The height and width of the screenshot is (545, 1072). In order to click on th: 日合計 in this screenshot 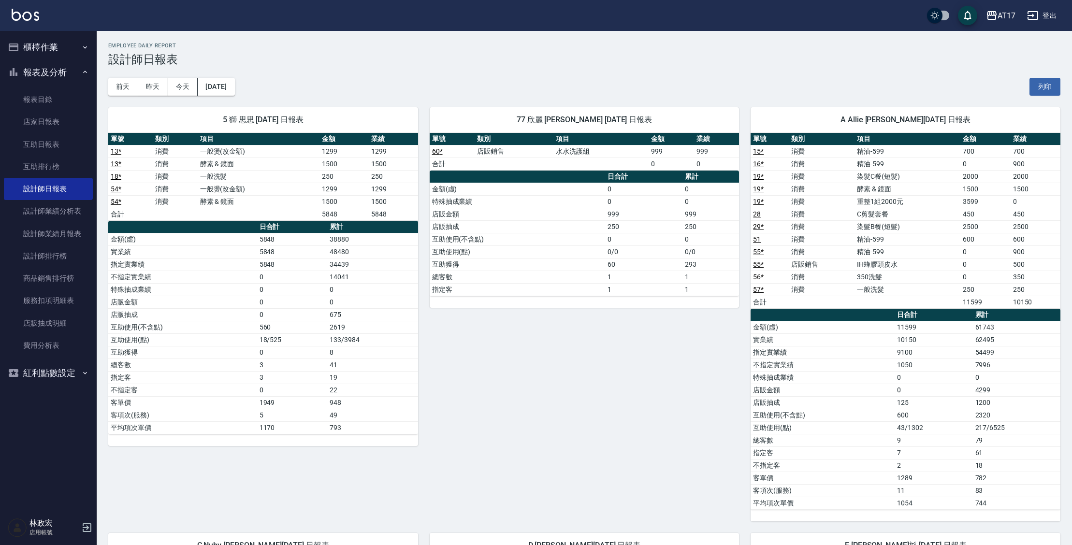, I will do `click(644, 177)`.